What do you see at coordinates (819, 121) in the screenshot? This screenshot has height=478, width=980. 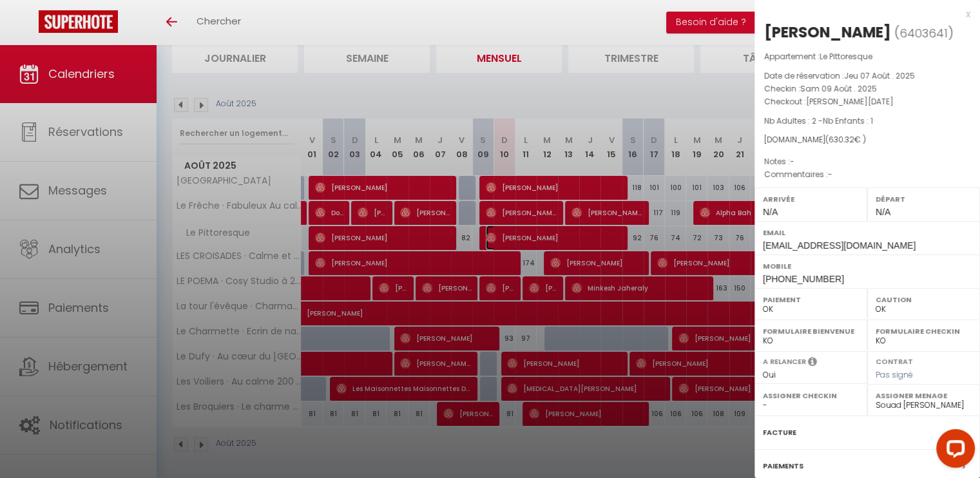 I see `span: Nb Adultes : 2 -` at bounding box center [819, 121].